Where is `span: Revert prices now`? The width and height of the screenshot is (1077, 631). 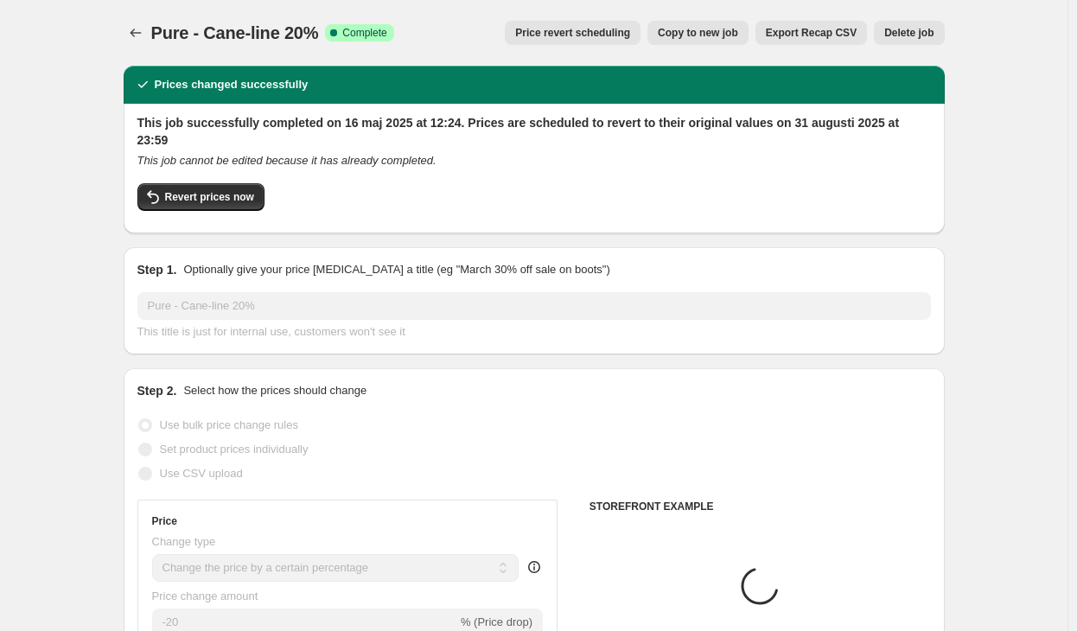 span: Revert prices now is located at coordinates (209, 197).